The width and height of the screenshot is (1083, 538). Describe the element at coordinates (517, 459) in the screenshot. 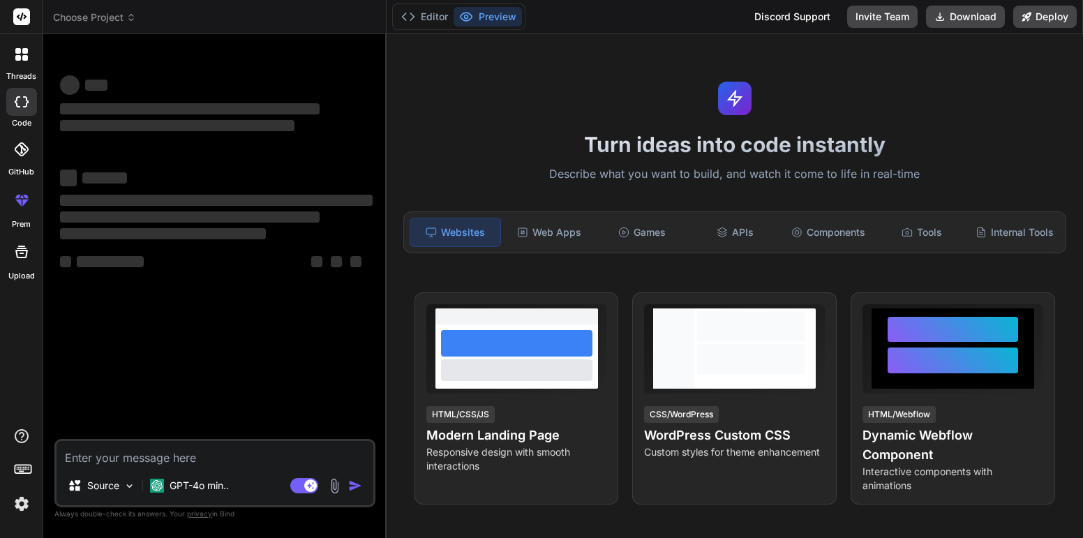

I see `p: Responsive design with smooth interactions` at that location.